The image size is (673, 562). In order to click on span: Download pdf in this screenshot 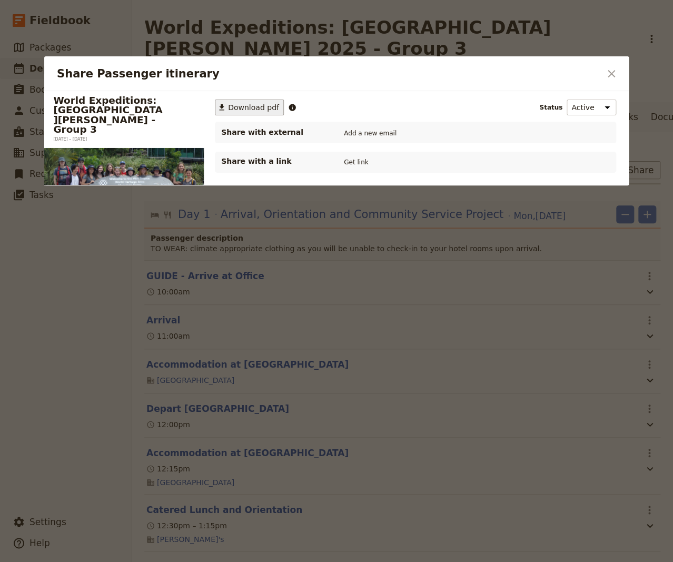, I will do `click(253, 107)`.